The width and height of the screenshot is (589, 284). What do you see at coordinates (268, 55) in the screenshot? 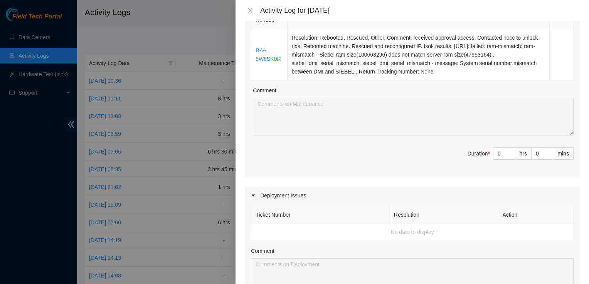
I see `a: B-V-5W6SK0R` at bounding box center [268, 55].